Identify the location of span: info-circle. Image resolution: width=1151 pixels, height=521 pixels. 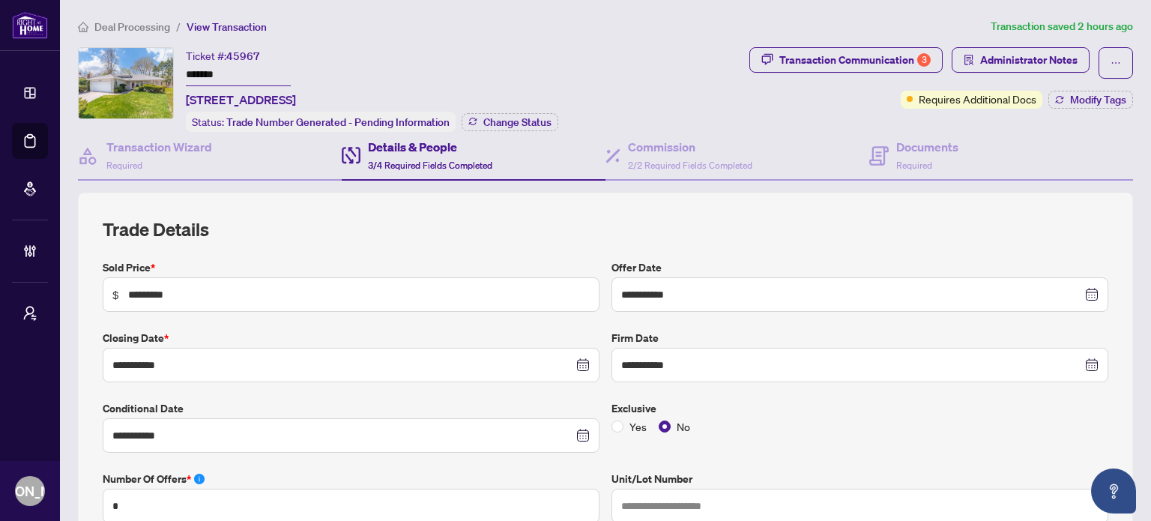
(199, 479).